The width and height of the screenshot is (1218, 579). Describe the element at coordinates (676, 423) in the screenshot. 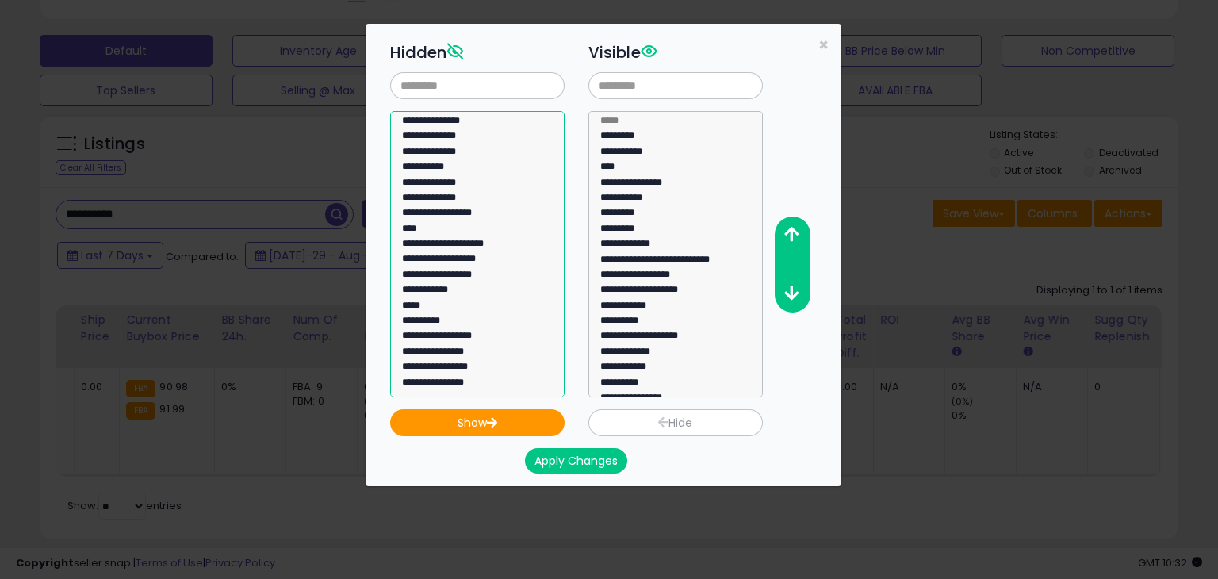

I see `button: Hide` at that location.